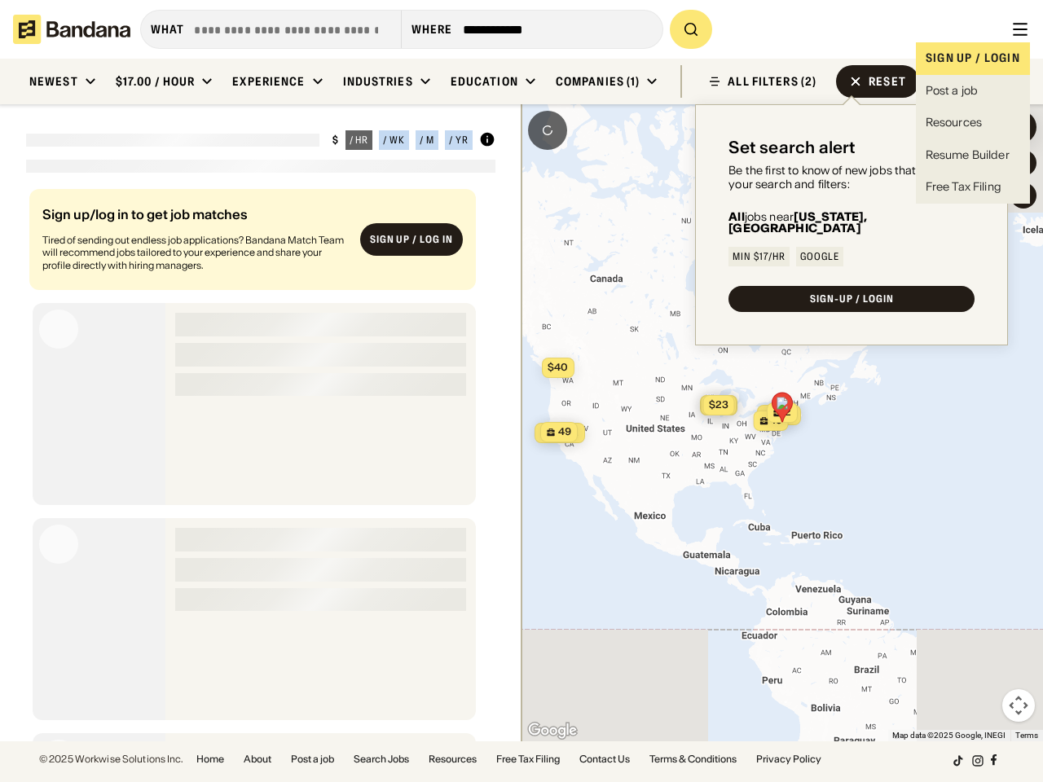 This screenshot has width=1043, height=782. Describe the element at coordinates (195, 253) in the screenshot. I see `div: Tired of sending out endless job applications? Bandana Match Team will recommend jobs tailored to...` at that location.